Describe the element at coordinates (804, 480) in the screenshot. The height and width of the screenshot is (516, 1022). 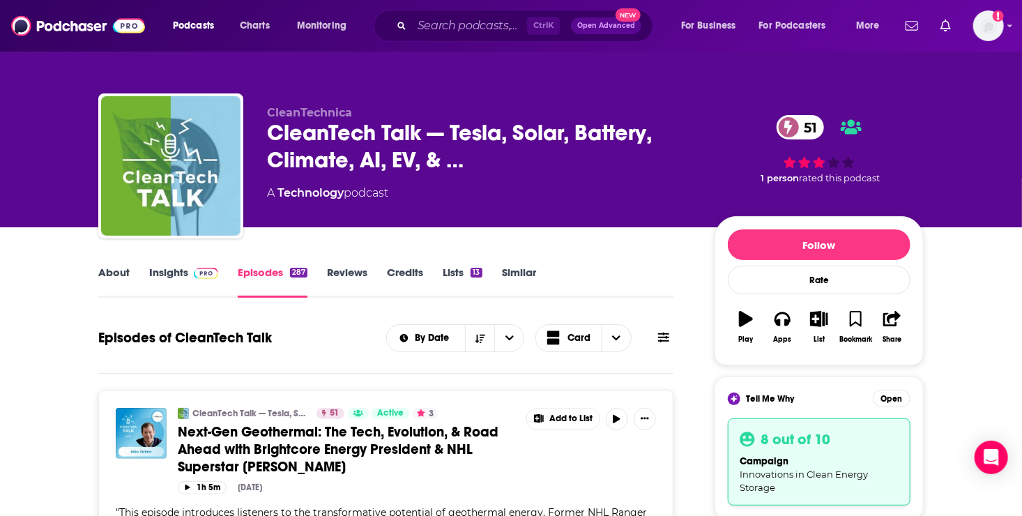
I see `span: Innovations in Clean Energy Storage` at that location.